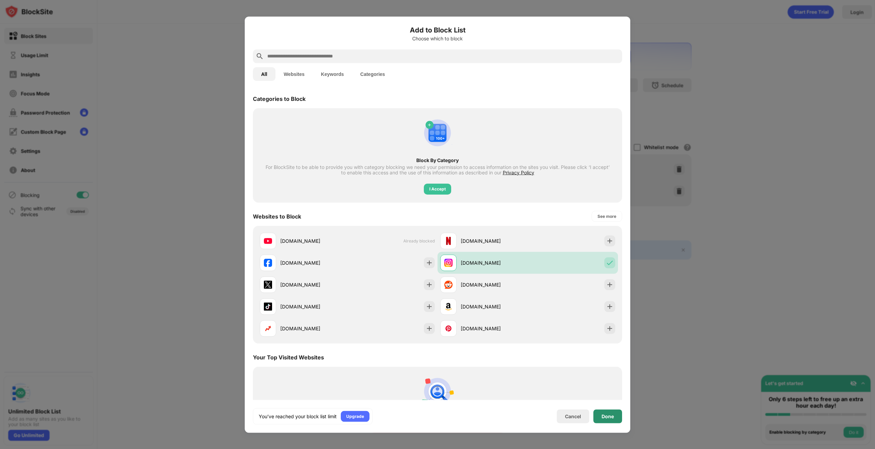  Describe the element at coordinates (373, 74) in the screenshot. I see `button: Categories` at that location.